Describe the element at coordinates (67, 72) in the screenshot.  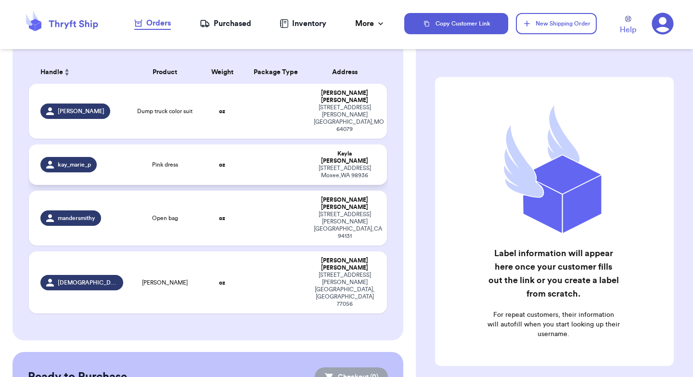
I see `button: Sort ascending` at that location.